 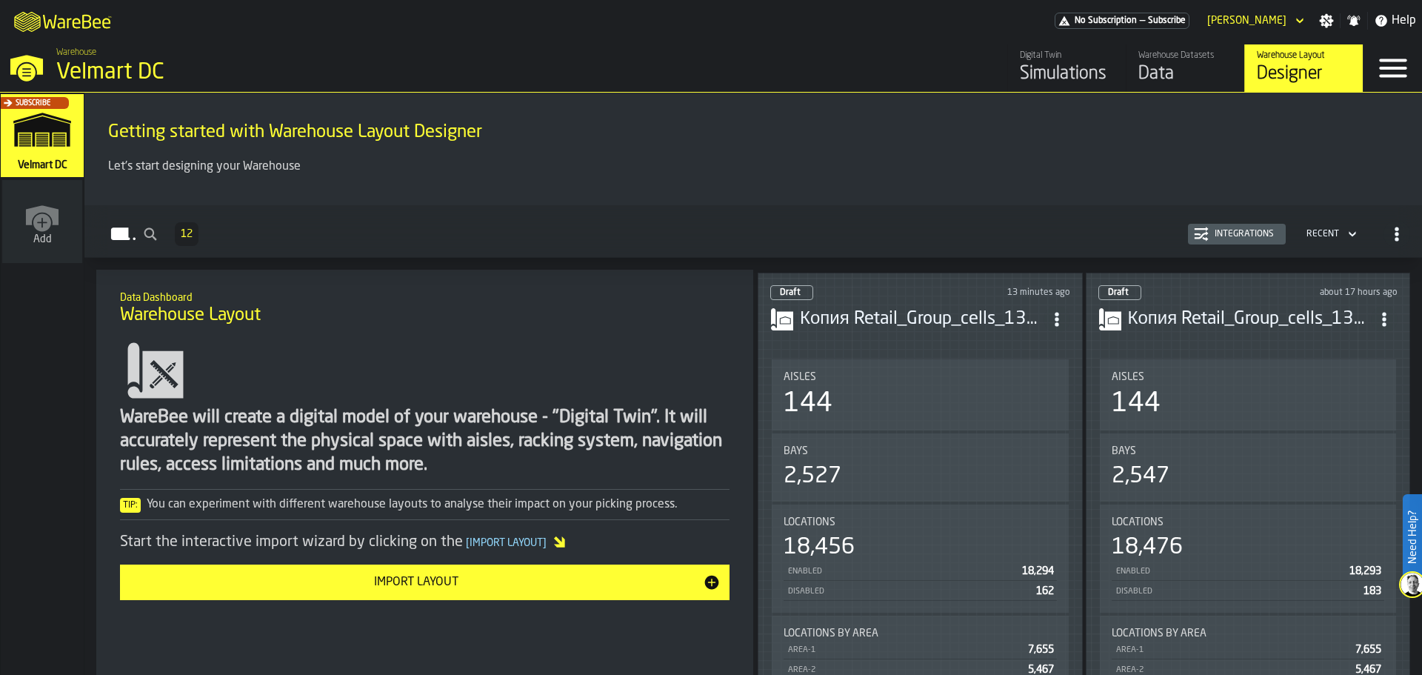 What do you see at coordinates (1365, 571) in the screenshot?
I see `span: 18,293` at bounding box center [1365, 571].